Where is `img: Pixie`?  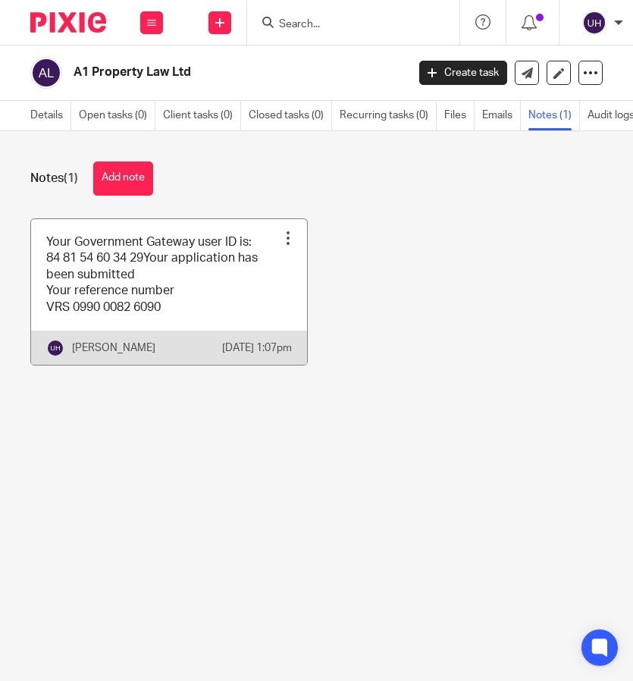 img: Pixie is located at coordinates (68, 22).